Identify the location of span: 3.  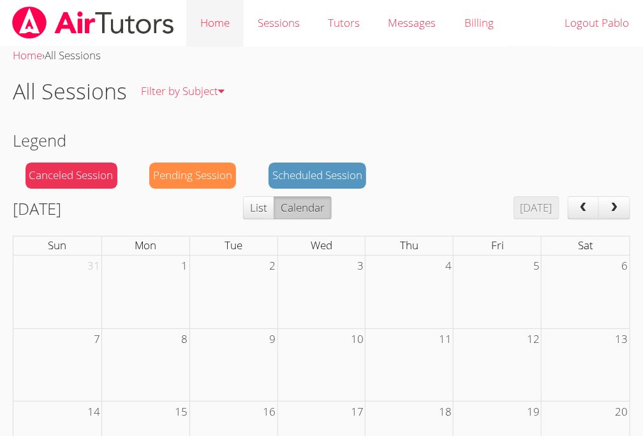
(360, 266).